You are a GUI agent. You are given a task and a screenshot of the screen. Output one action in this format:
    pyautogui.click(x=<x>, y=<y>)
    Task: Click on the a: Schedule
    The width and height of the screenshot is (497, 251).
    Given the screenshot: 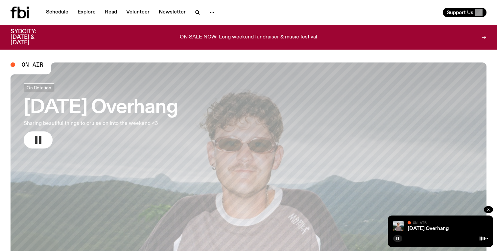 What is the action you would take?
    pyautogui.click(x=57, y=12)
    